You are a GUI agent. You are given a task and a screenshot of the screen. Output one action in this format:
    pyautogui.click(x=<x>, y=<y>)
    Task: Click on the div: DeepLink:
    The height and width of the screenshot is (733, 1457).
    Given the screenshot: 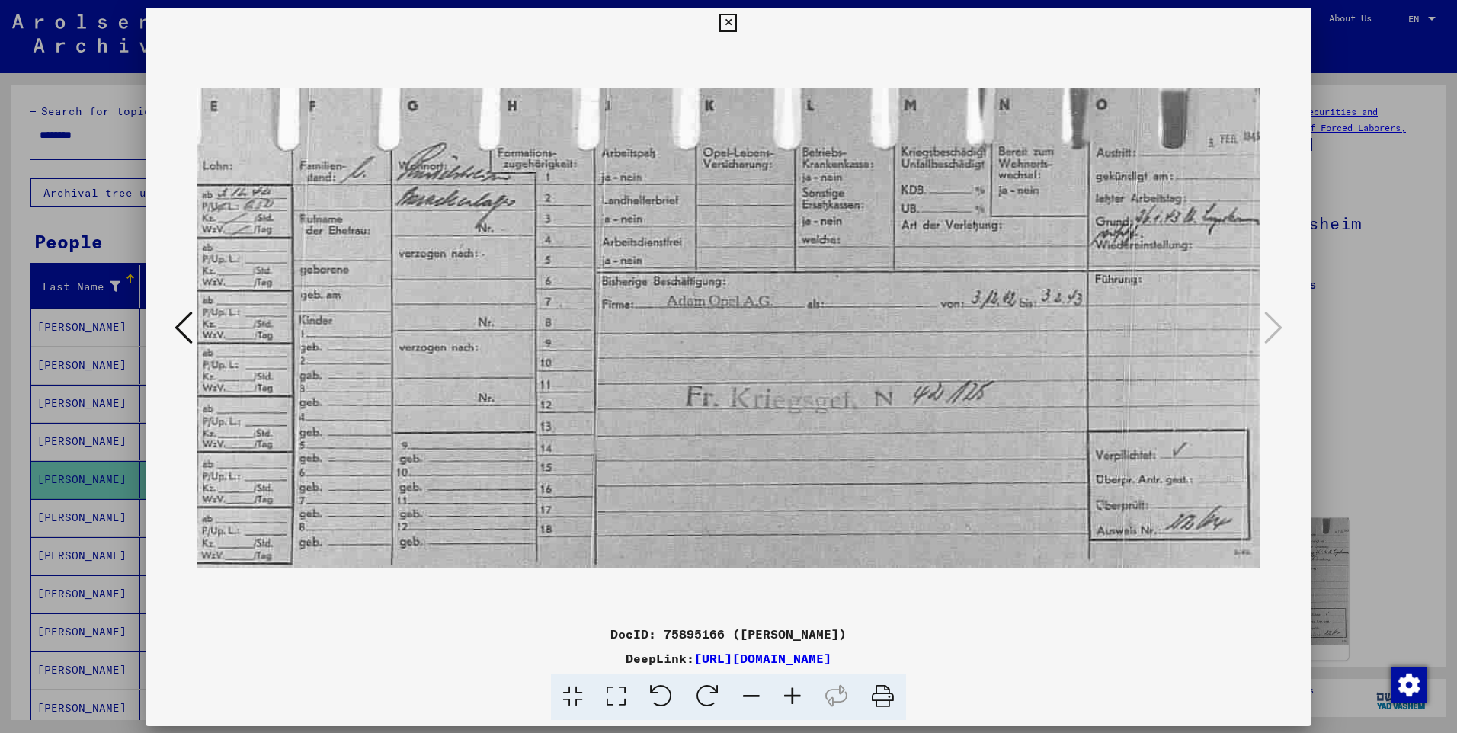 What is the action you would take?
    pyautogui.click(x=729, y=658)
    